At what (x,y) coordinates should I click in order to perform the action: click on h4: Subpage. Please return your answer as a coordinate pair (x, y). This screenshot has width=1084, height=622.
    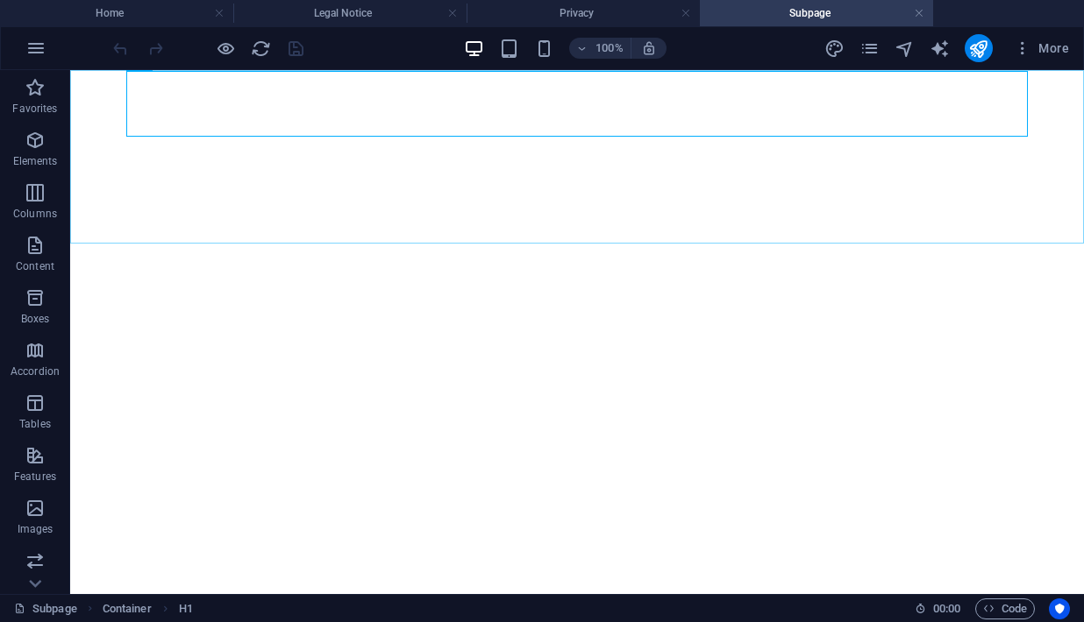
    Looking at the image, I should click on (816, 13).